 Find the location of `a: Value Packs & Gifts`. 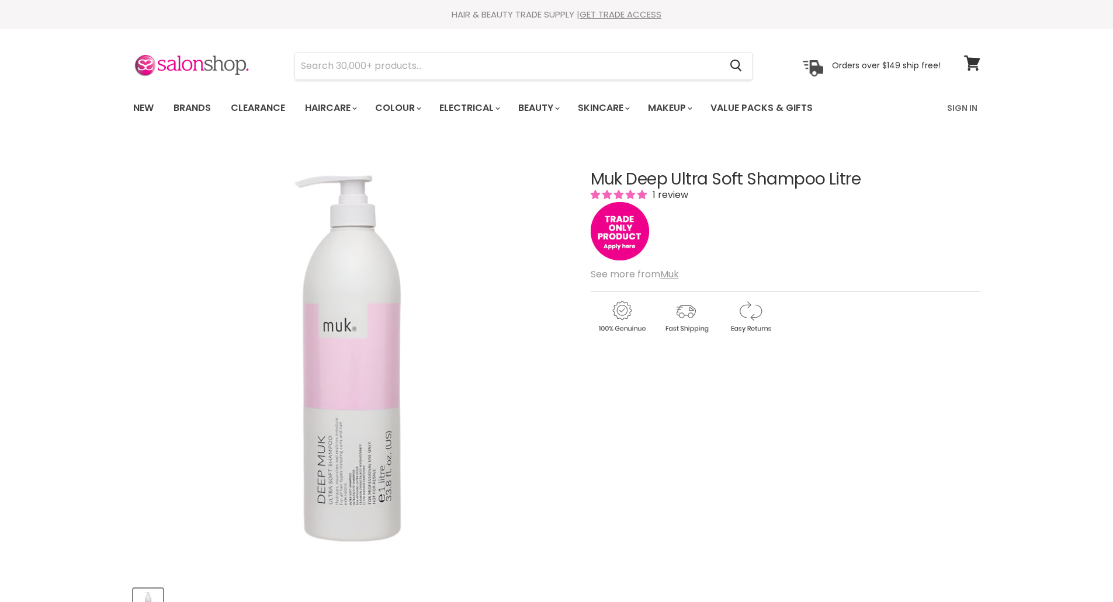

a: Value Packs & Gifts is located at coordinates (761, 108).